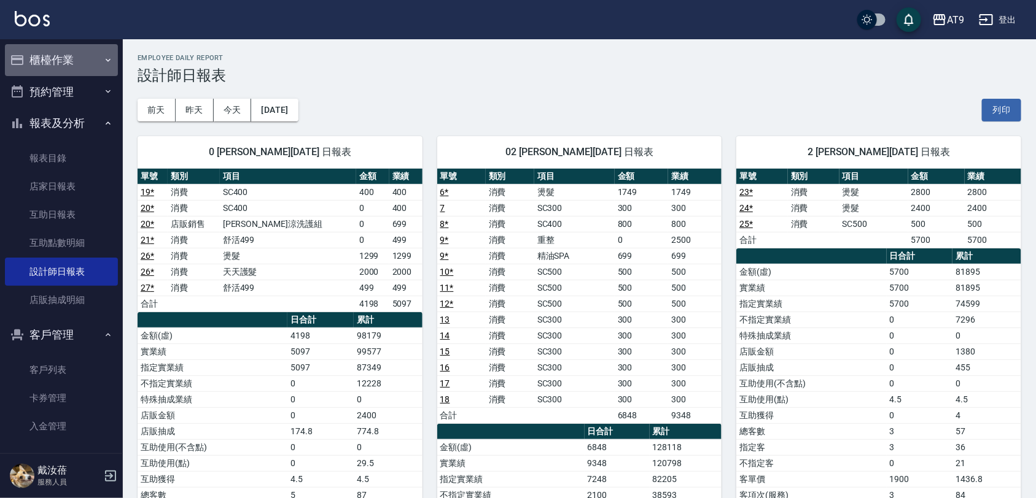 This screenshot has width=1036, height=498. What do you see at coordinates (388, 352) in the screenshot?
I see `td: 99577` at bounding box center [388, 352].